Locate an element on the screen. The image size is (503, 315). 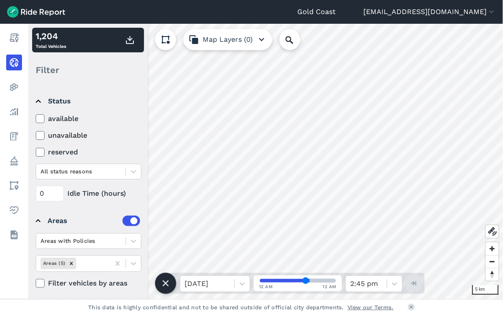
div: Areas is located at coordinates (94, 221).